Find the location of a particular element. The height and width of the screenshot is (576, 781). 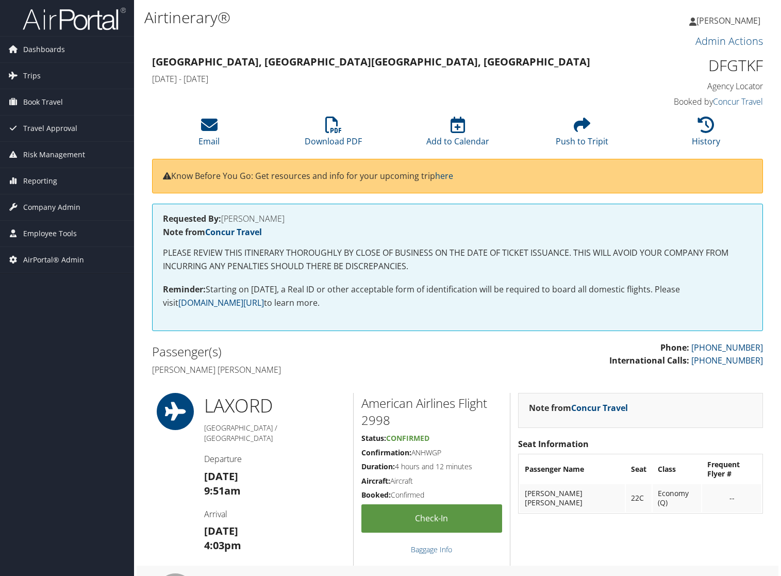

th: Seat is located at coordinates (639, 469).